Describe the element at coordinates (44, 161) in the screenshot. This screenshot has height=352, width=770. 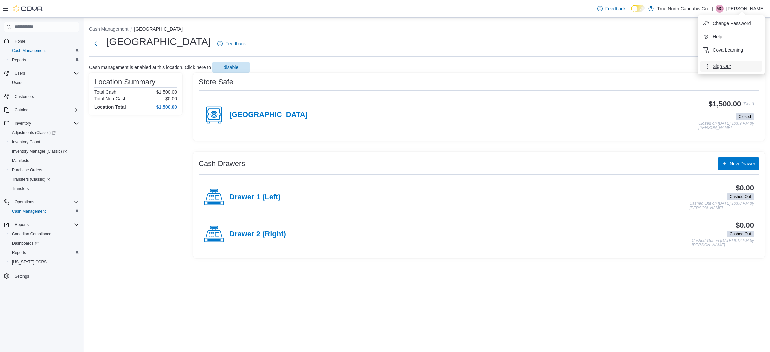
I see `button: Manifests` at that location.